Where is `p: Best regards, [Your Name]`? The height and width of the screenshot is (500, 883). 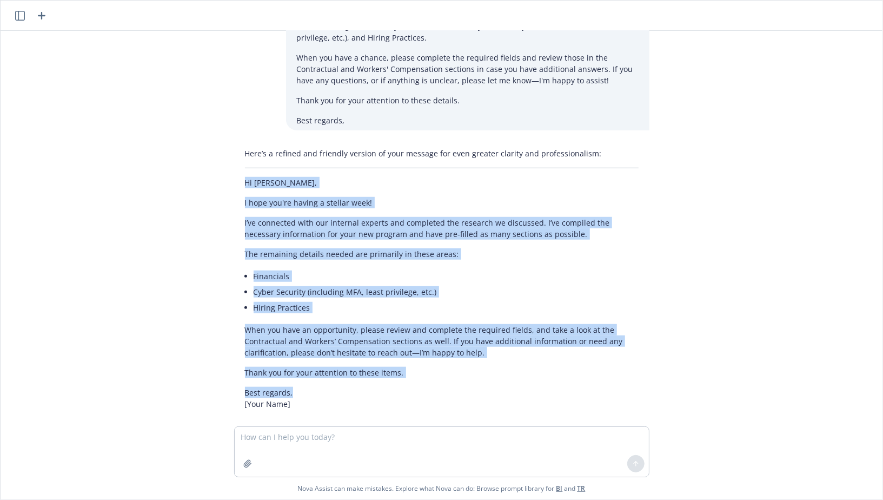
p: Best regards, [Your Name] is located at coordinates (442, 398).